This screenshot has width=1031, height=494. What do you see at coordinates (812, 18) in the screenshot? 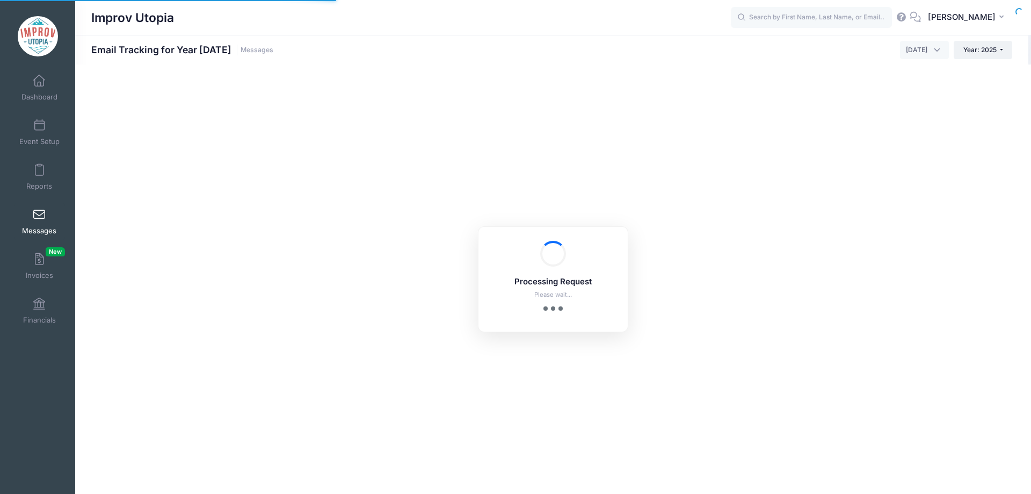
I see `input: Search by First Name, Last Name, or Email...` at bounding box center [812, 18].